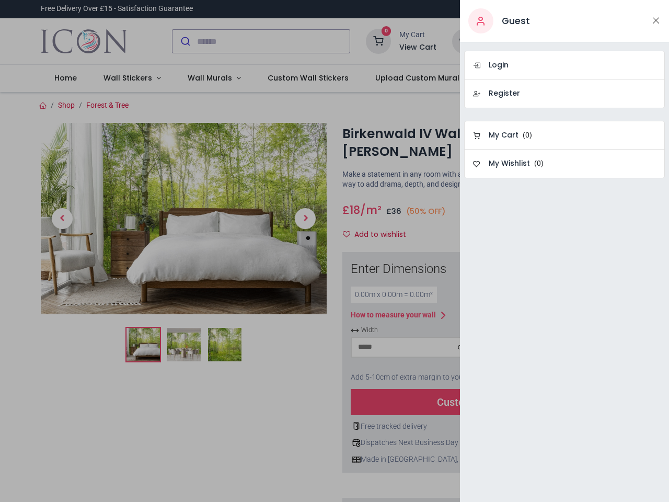 This screenshot has height=502, width=669. Describe the element at coordinates (516, 21) in the screenshot. I see `h5: Guest` at that location.